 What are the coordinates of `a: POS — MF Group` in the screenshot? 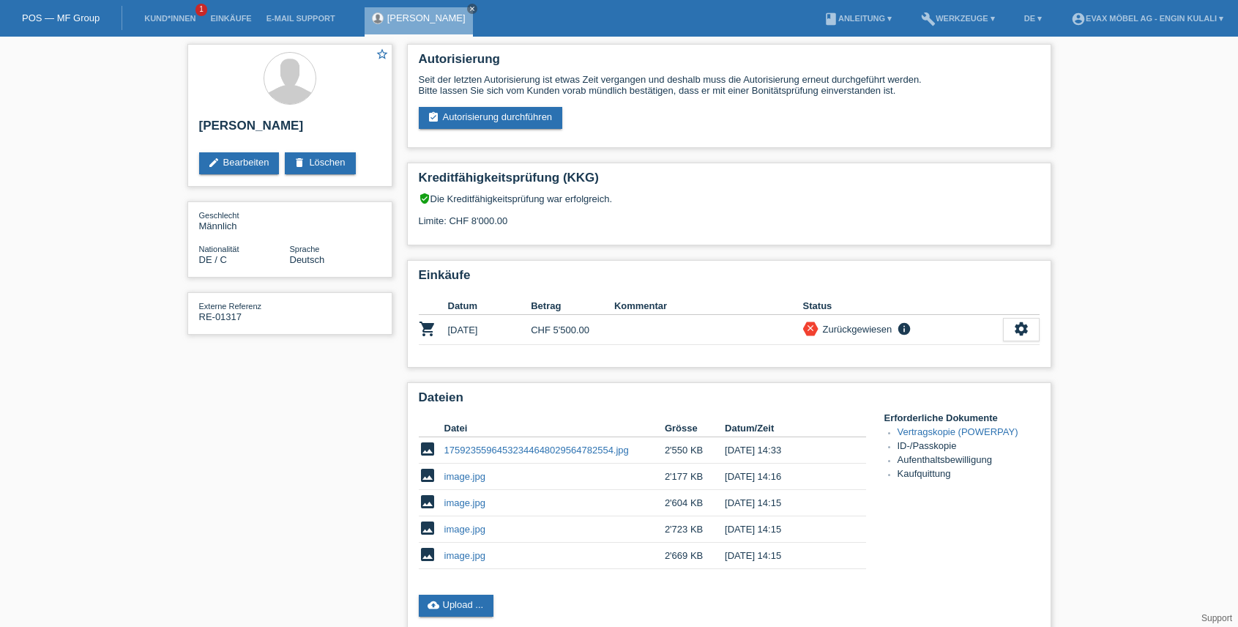 It's located at (61, 18).